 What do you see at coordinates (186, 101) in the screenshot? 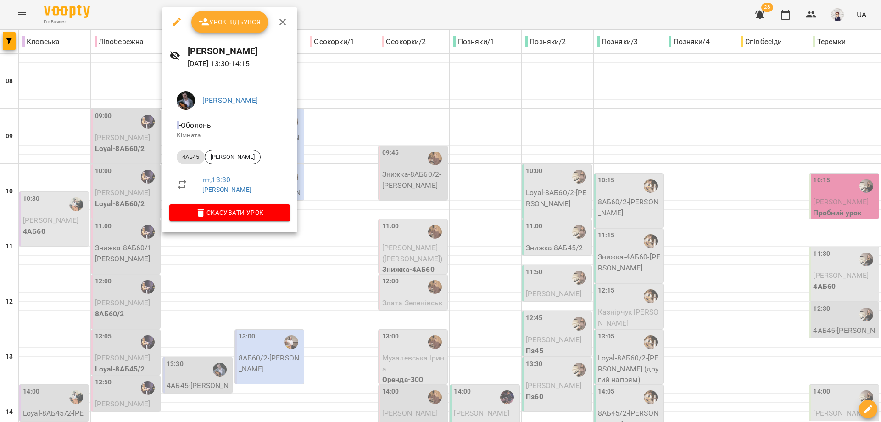
I see `img: d409717b2cc07cfe90b90e756120502c.jpg` at bounding box center [186, 101].